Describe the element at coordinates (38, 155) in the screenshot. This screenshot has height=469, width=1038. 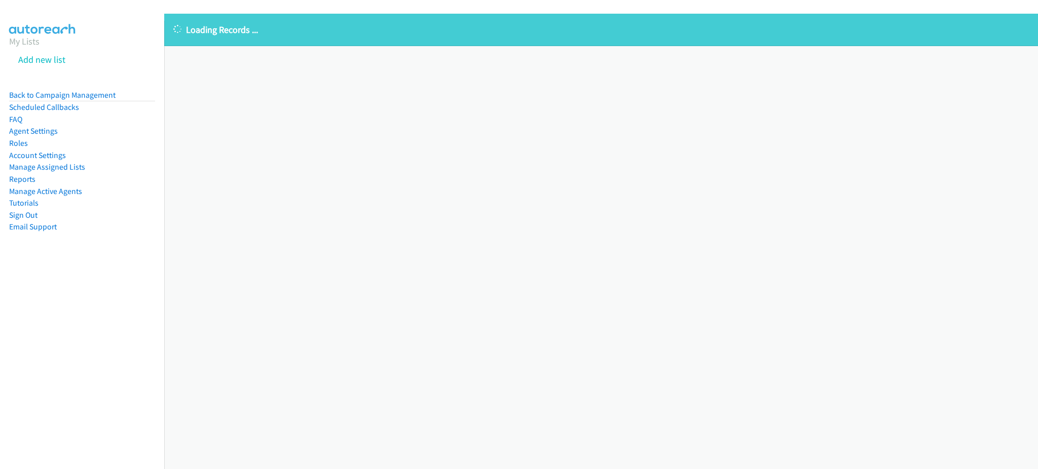
I see `a: Account Settings` at that location.